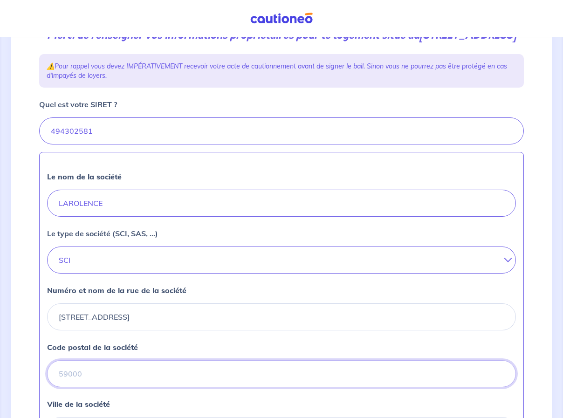  I want to click on strong: Ville de la société, so click(78, 404).